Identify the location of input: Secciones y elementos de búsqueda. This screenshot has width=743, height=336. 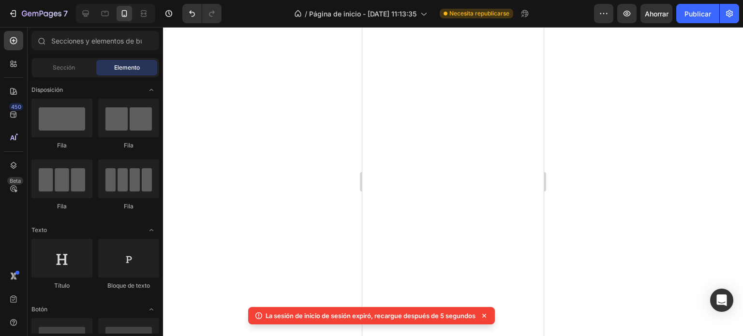
(95, 41).